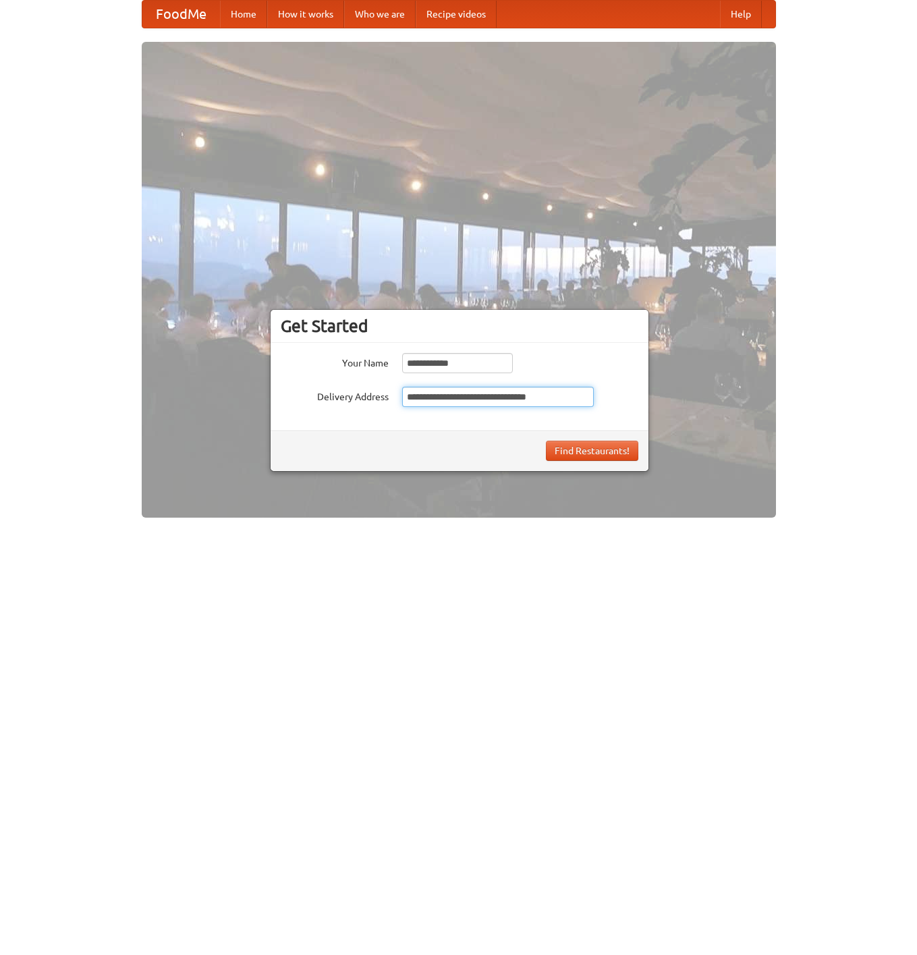  I want to click on a: Help, so click(741, 14).